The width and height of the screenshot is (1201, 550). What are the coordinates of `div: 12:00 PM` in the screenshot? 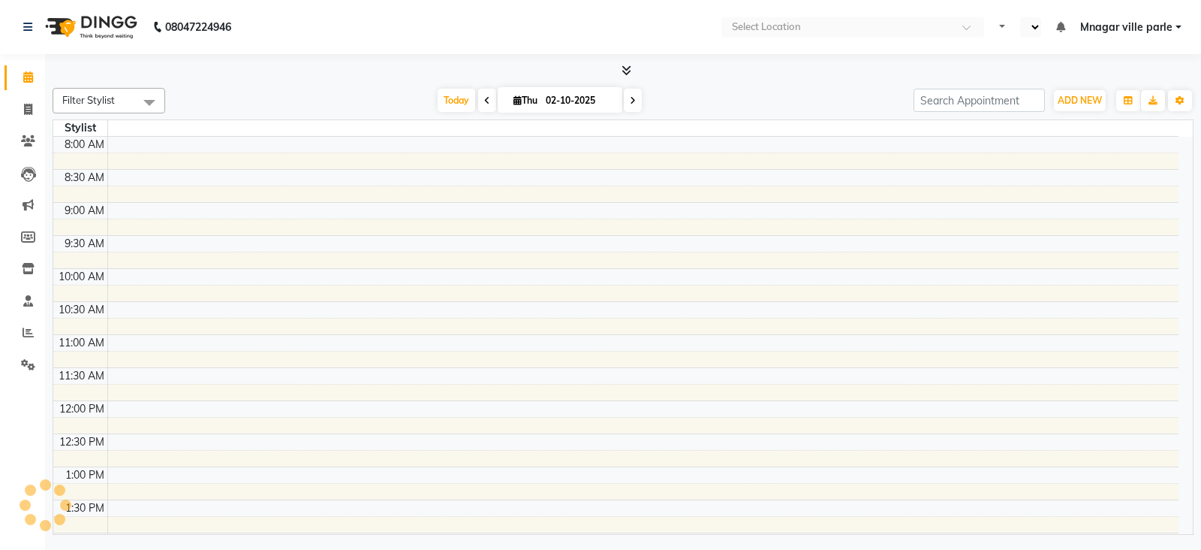 It's located at (82, 408).